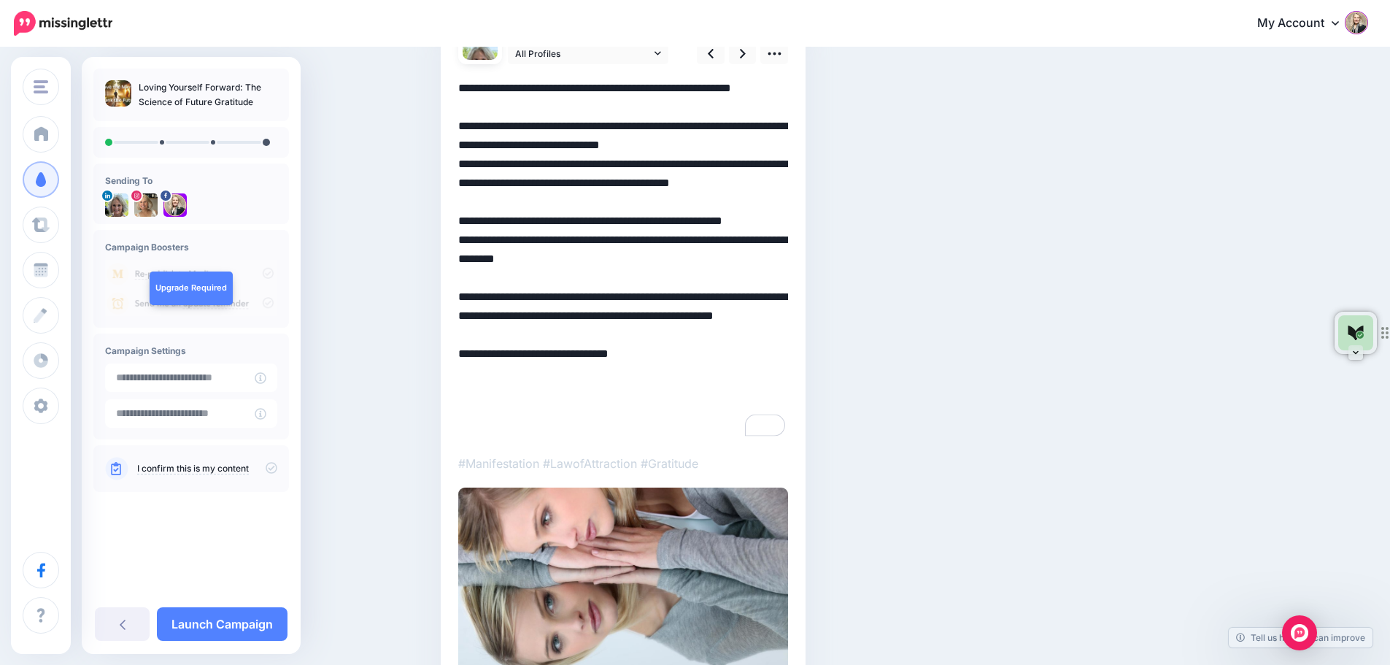  Describe the element at coordinates (191, 288) in the screenshot. I see `a: Upgrade Required` at that location.